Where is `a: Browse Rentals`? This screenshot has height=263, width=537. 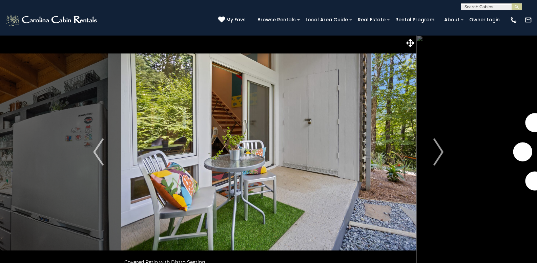
a: Browse Rentals is located at coordinates (276, 20).